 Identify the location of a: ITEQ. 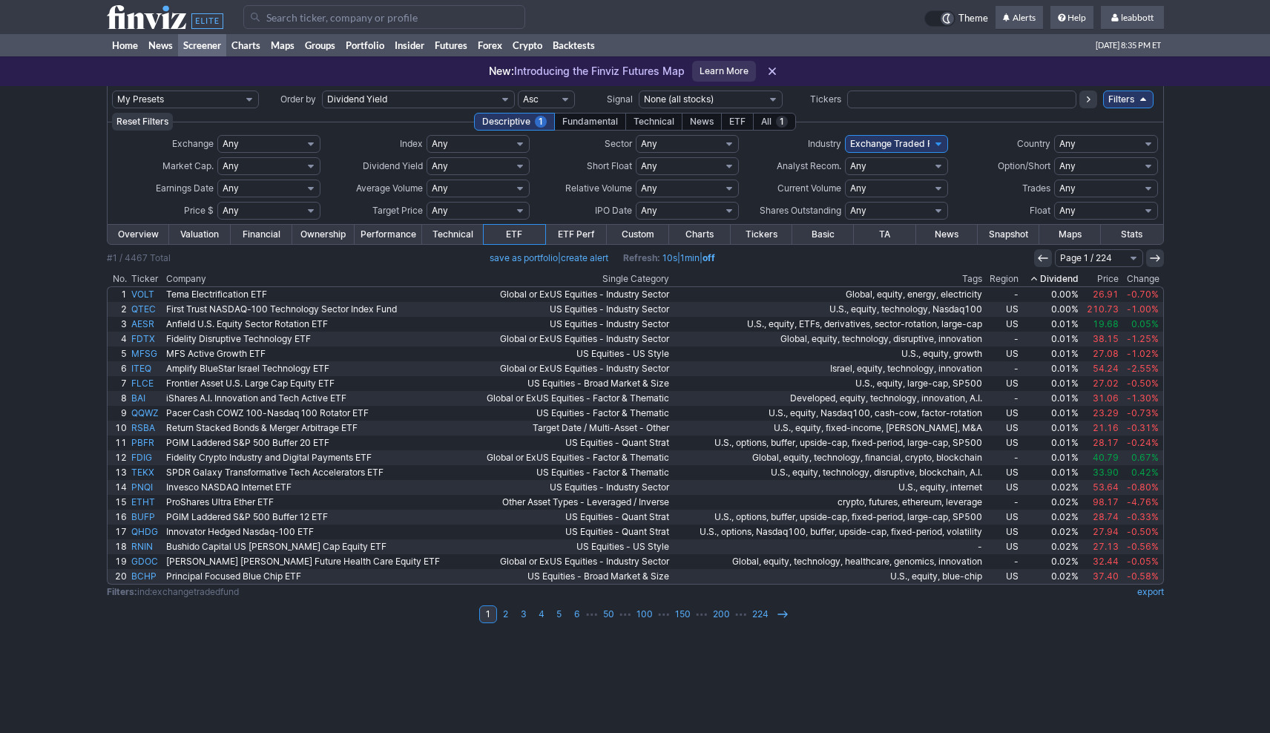
(146, 369).